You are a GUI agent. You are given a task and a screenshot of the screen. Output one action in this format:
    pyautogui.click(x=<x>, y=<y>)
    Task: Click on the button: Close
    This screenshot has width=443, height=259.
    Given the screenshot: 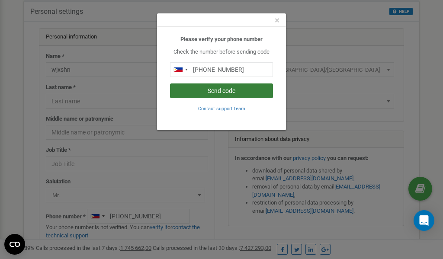 What is the action you would take?
    pyautogui.click(x=277, y=20)
    